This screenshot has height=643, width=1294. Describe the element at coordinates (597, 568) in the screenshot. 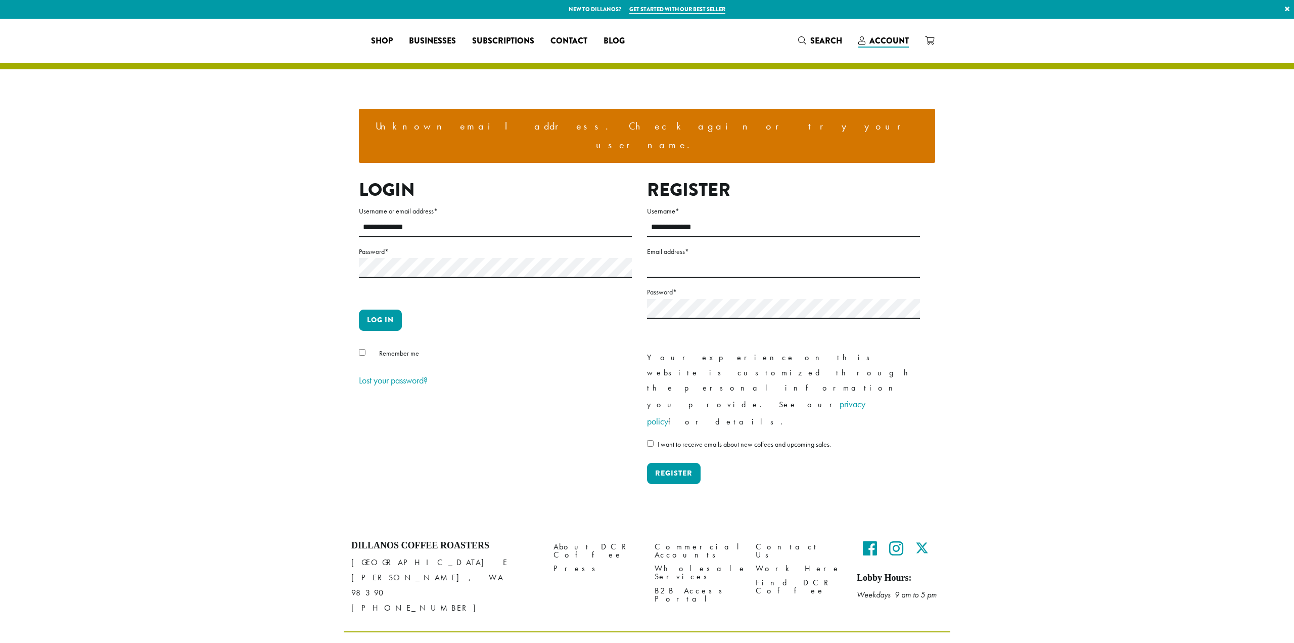

I see `a: Press` at that location.